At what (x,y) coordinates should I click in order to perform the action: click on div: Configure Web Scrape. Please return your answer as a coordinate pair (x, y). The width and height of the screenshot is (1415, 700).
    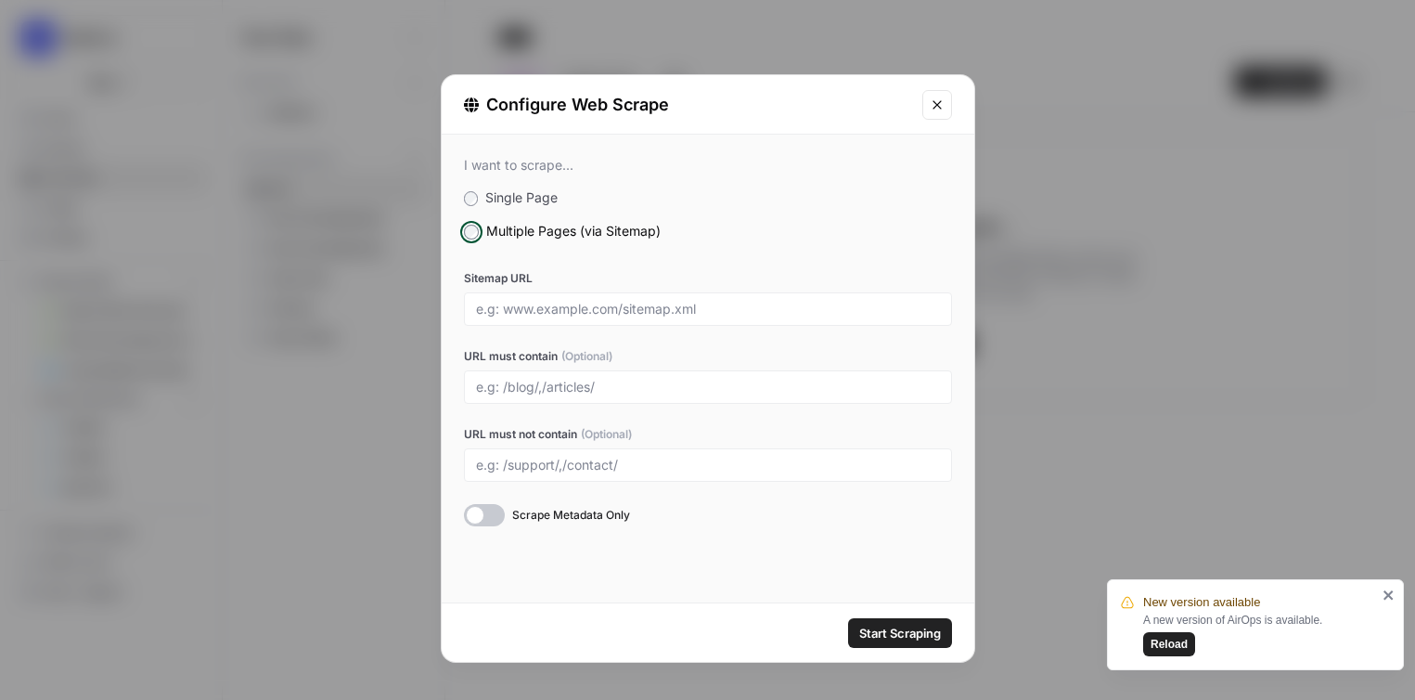
    Looking at the image, I should click on (688, 105).